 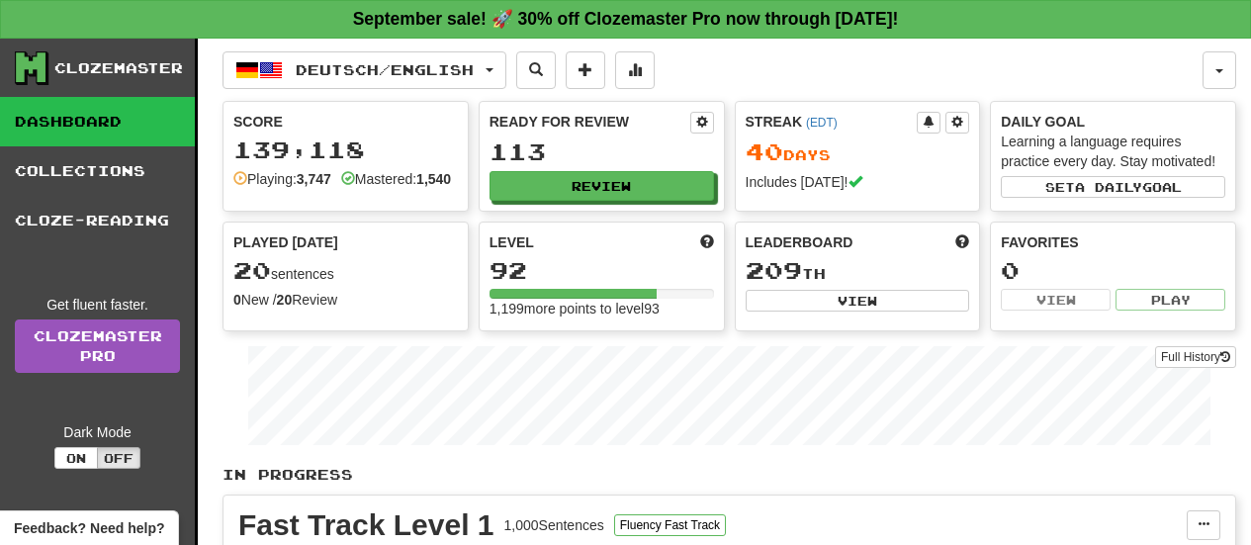 I want to click on div: 113, so click(x=601, y=151).